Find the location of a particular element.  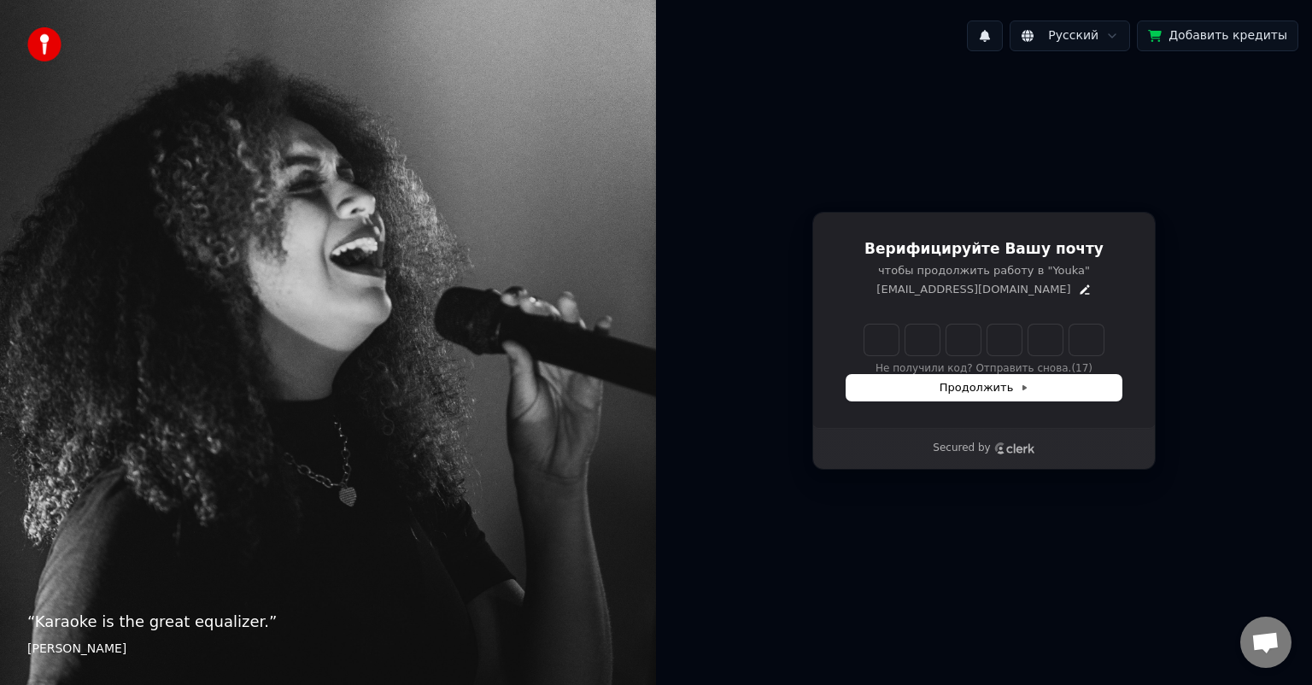

a: Открытый чат is located at coordinates (1266, 642).